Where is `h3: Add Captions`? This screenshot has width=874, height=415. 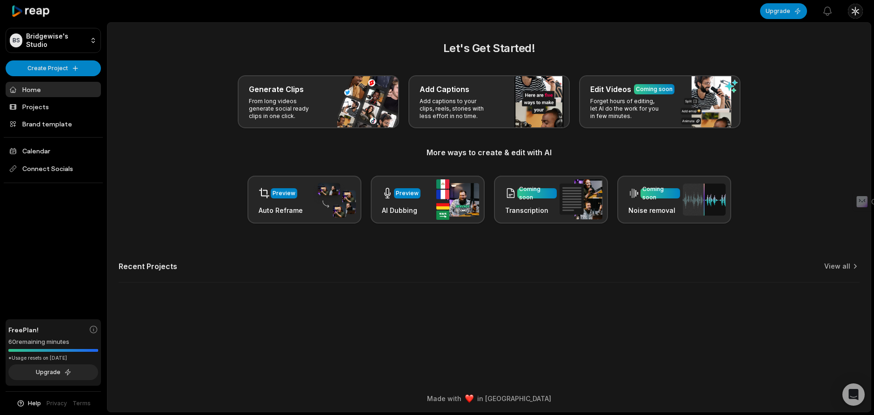 h3: Add Captions is located at coordinates (444, 89).